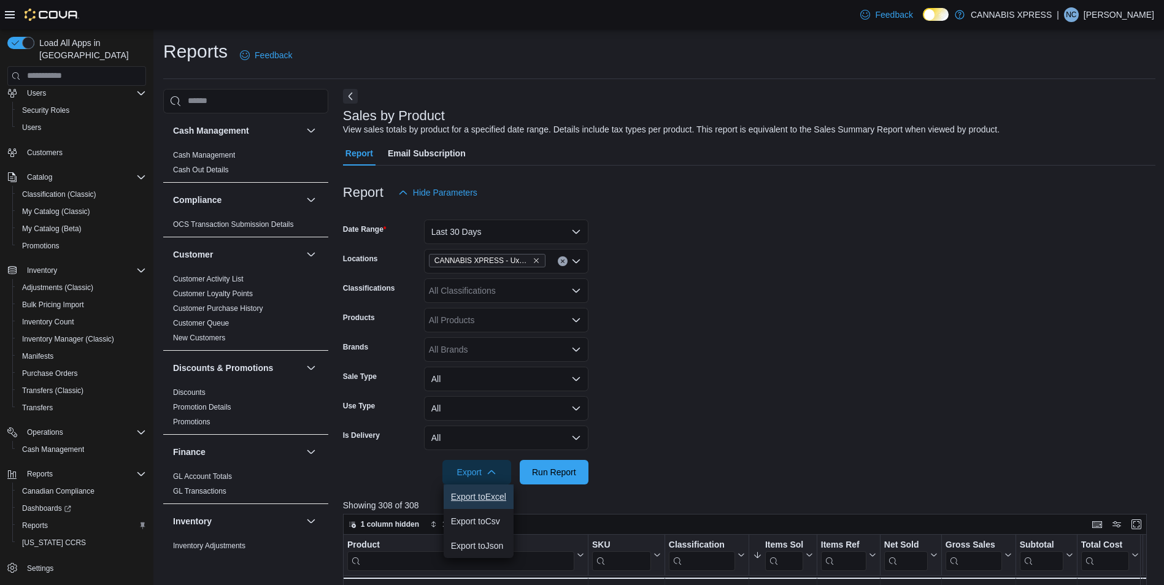  What do you see at coordinates (360, 259) in the screenshot?
I see `label: Locations` at bounding box center [360, 259].